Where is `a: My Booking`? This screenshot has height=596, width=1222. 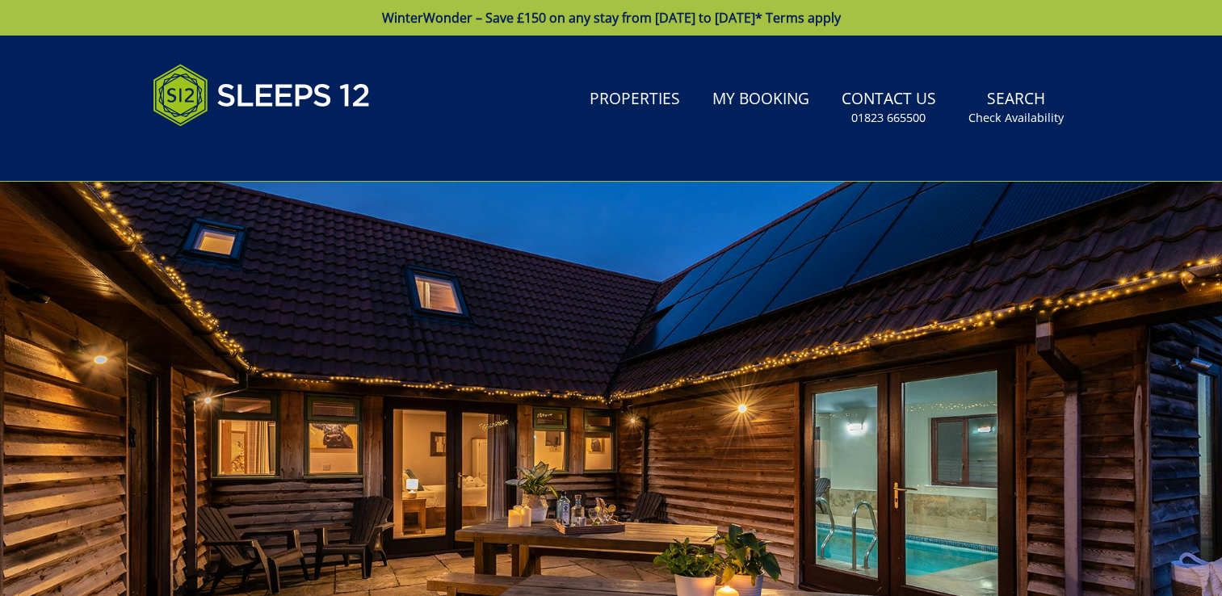
a: My Booking is located at coordinates (761, 99).